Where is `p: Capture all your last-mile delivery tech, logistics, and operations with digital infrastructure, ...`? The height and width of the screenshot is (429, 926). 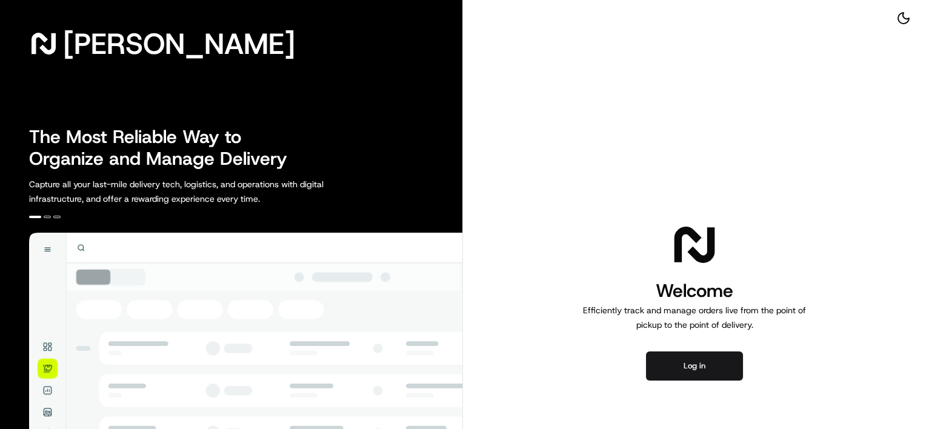
p: Capture all your last-mile delivery tech, logistics, and operations with digital infrastructure, ... is located at coordinates (204, 192).